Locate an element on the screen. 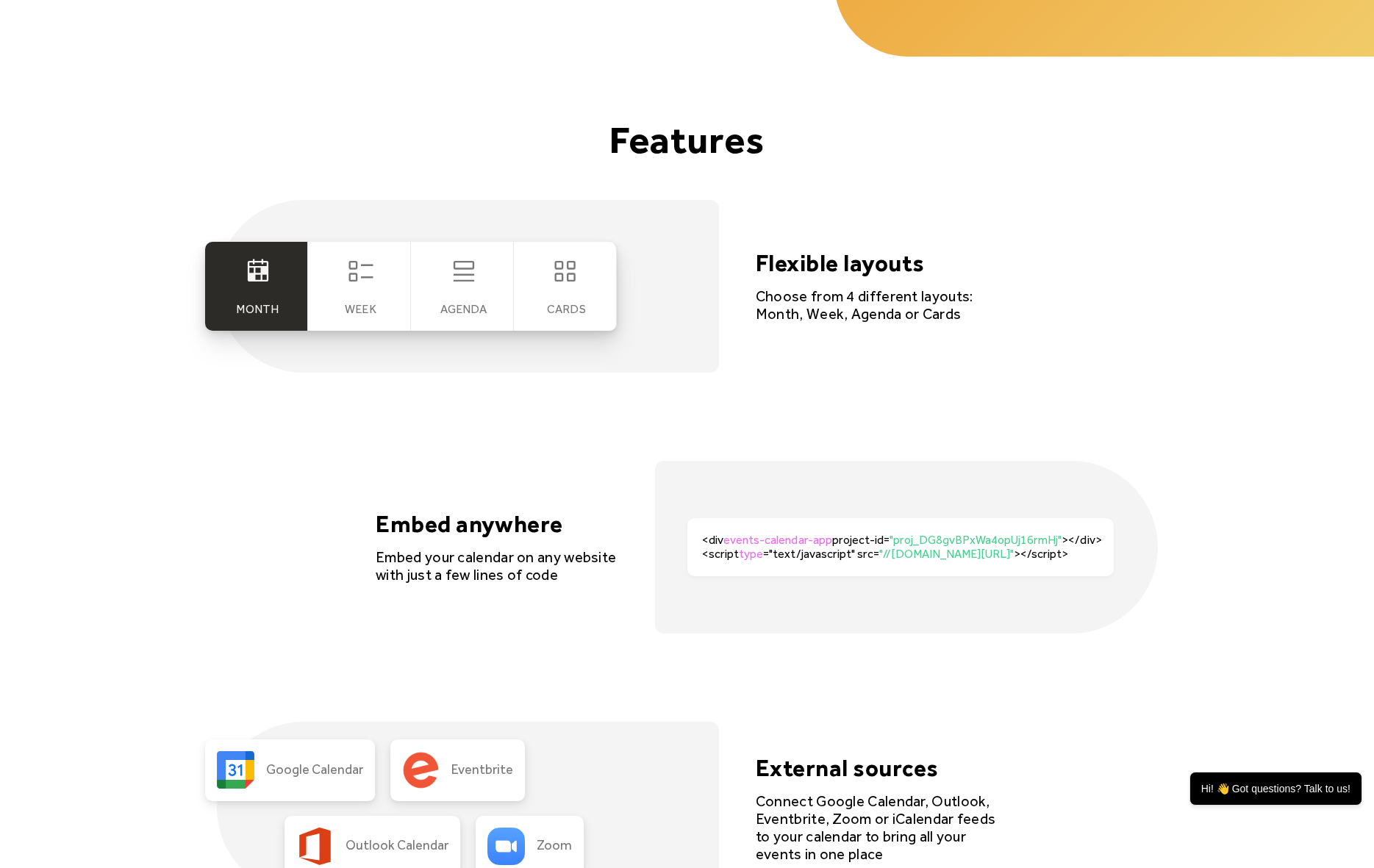 The height and width of the screenshot is (868, 1374). span: type is located at coordinates (751, 553).